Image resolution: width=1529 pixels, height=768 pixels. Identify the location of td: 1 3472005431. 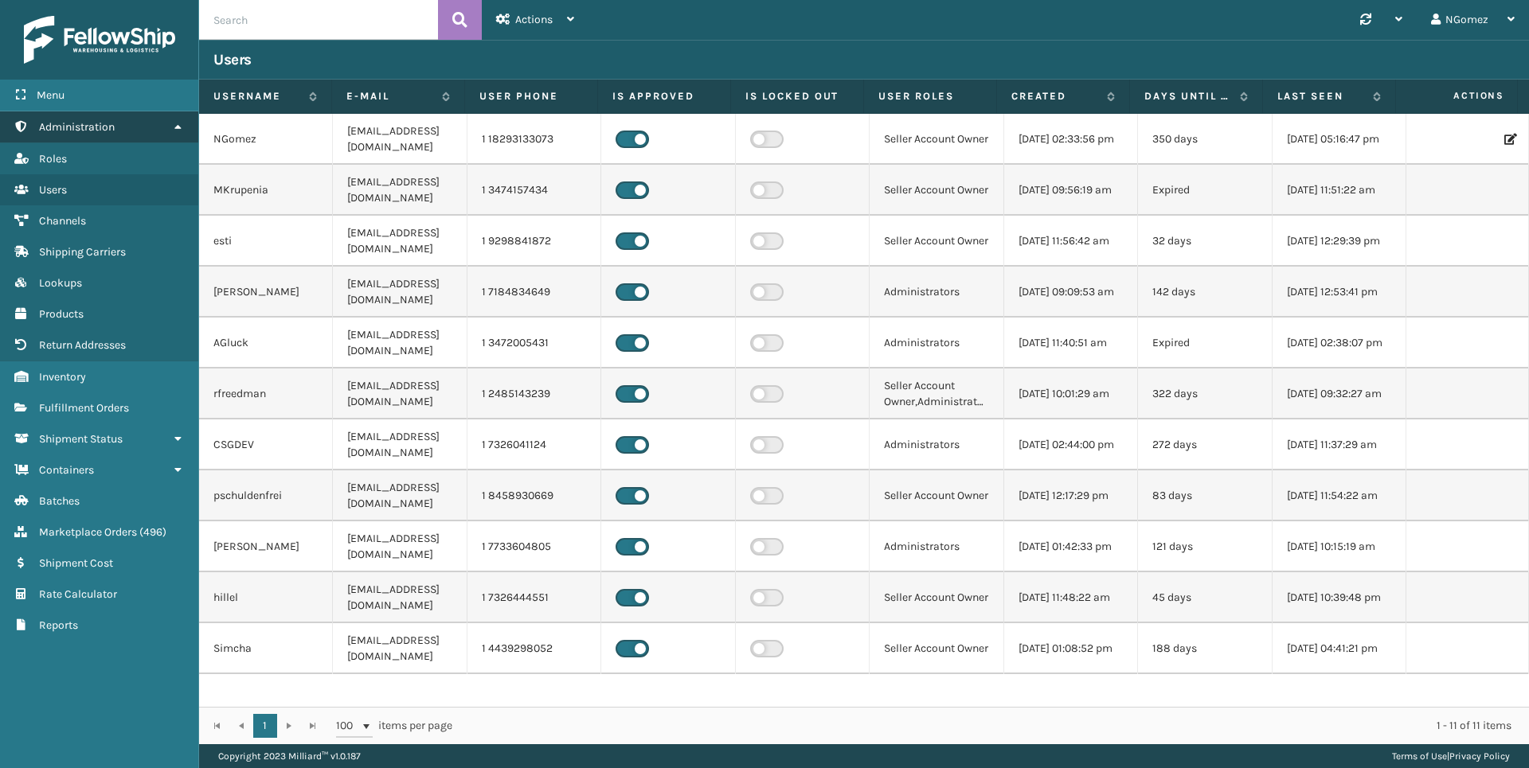
(534, 343).